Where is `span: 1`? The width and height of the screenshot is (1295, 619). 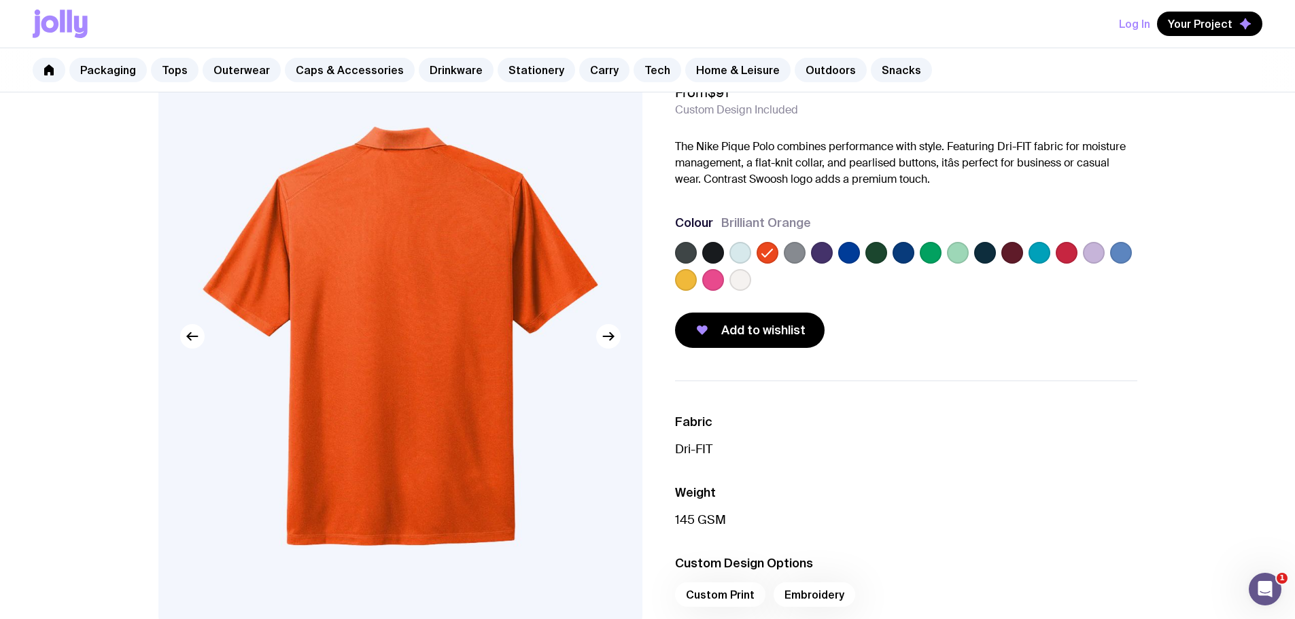
span: 1 is located at coordinates (1282, 578).